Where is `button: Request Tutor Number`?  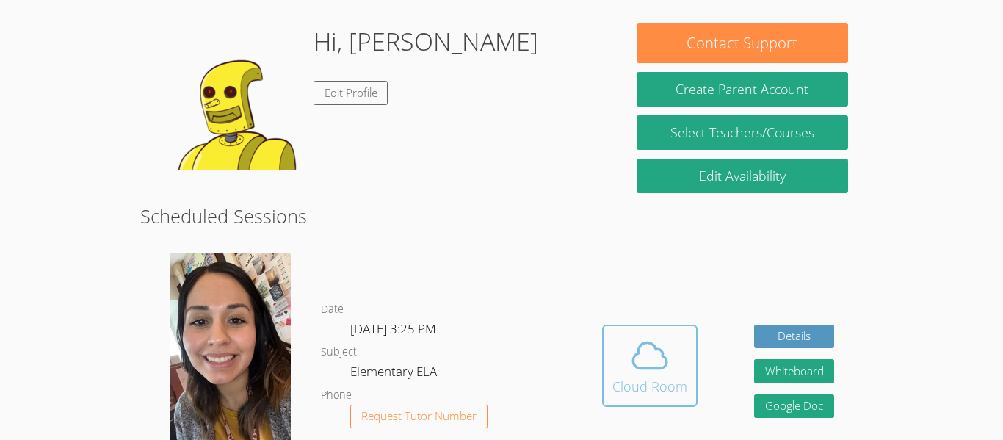
button: Request Tutor Number is located at coordinates (418, 416).